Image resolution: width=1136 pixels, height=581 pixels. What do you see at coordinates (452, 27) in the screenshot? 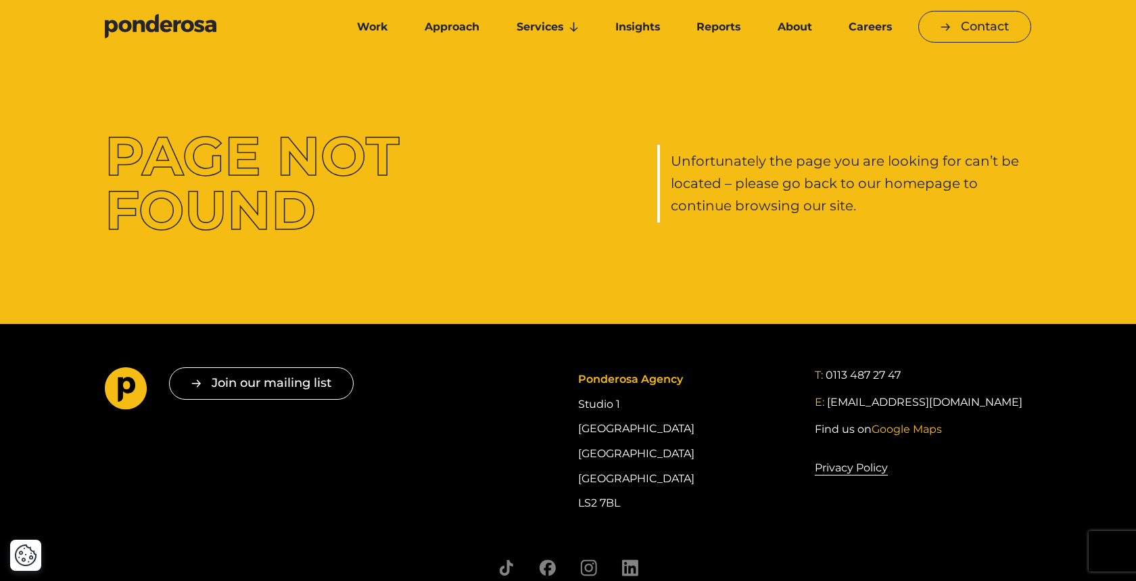
I see `a: Approach` at bounding box center [452, 27].